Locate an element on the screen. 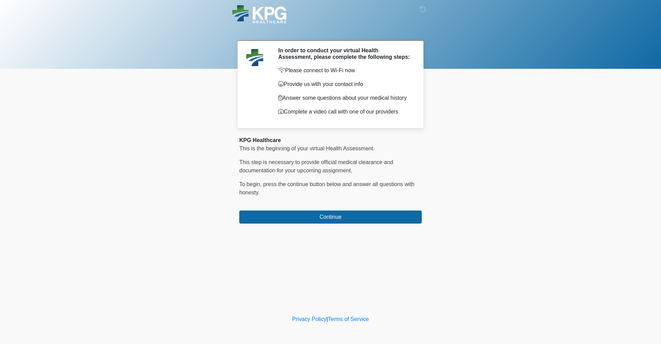 The image size is (661, 344). span: This is the beginning of your virtual Health Assessment. is located at coordinates (307, 148).